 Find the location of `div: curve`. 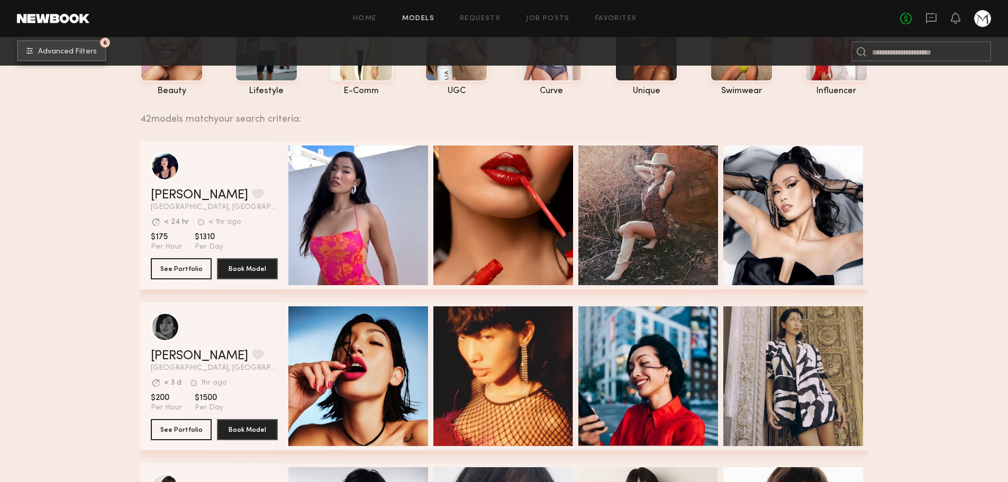

div: curve is located at coordinates (551, 91).